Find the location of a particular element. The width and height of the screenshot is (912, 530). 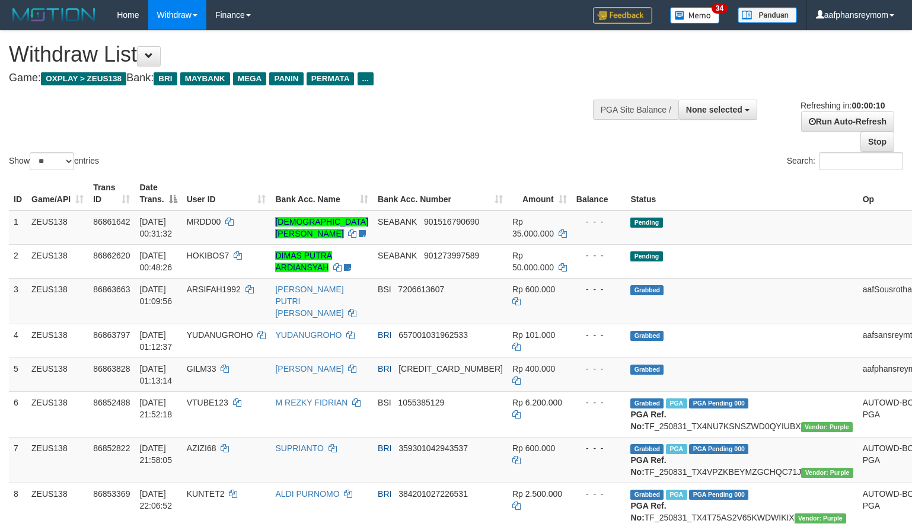

img: Button%20Memo.svg is located at coordinates (695, 15).